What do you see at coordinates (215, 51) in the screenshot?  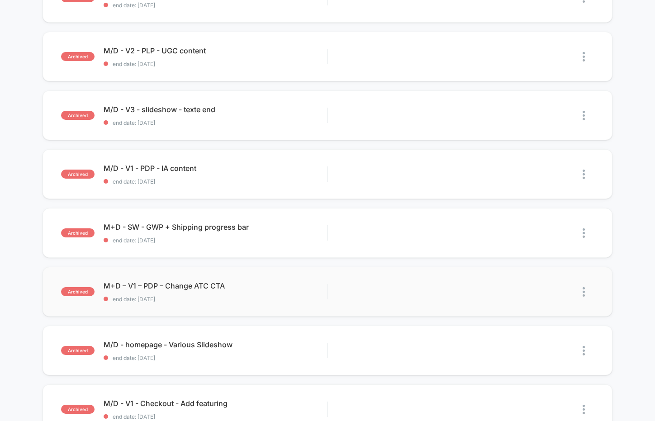 I see `span: M/D - V2 - PLP - UGC content` at bounding box center [215, 51].